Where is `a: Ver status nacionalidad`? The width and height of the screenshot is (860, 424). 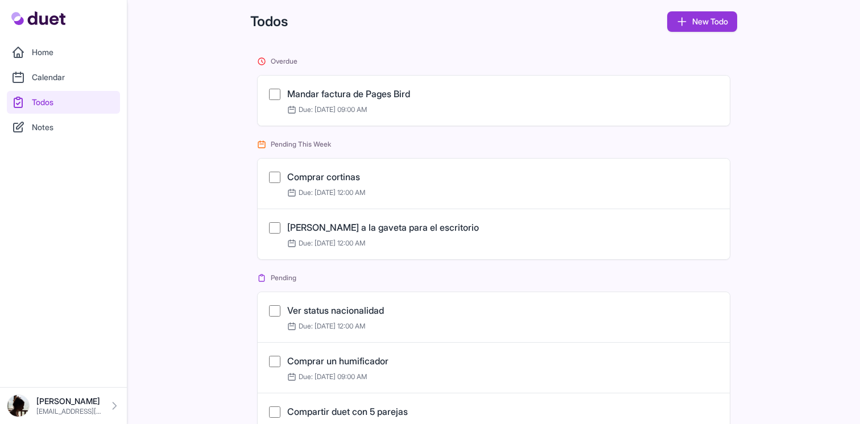 a: Ver status nacionalidad is located at coordinates (336, 311).